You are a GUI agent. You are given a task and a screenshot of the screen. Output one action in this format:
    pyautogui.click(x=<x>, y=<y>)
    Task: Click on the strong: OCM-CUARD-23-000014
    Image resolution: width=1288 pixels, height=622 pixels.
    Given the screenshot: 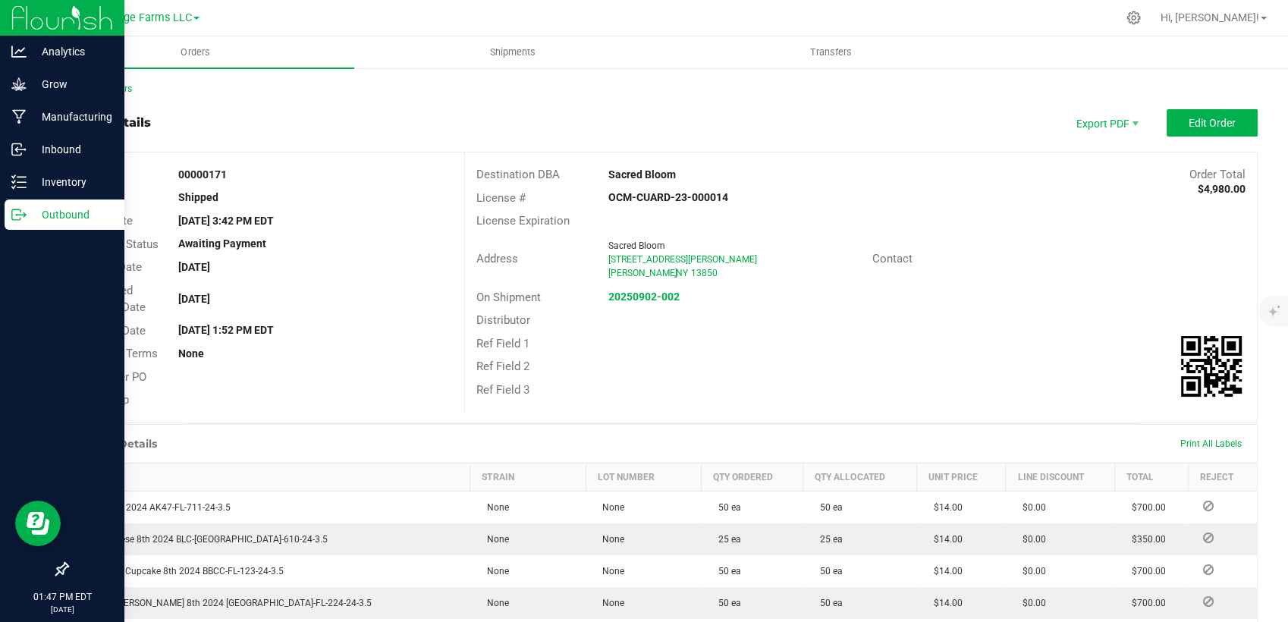 What is the action you would take?
    pyautogui.click(x=668, y=197)
    